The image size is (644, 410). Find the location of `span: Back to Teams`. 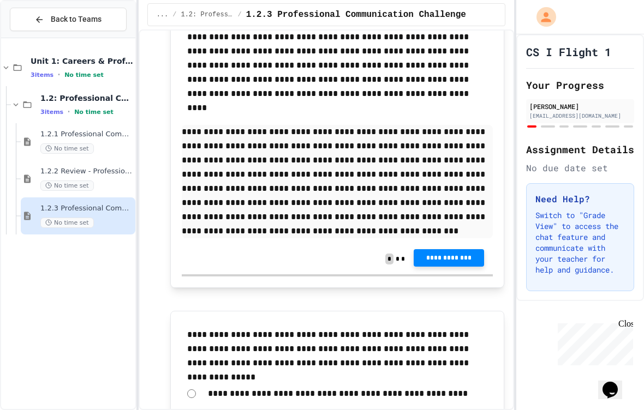

span: Back to Teams is located at coordinates (76, 19).